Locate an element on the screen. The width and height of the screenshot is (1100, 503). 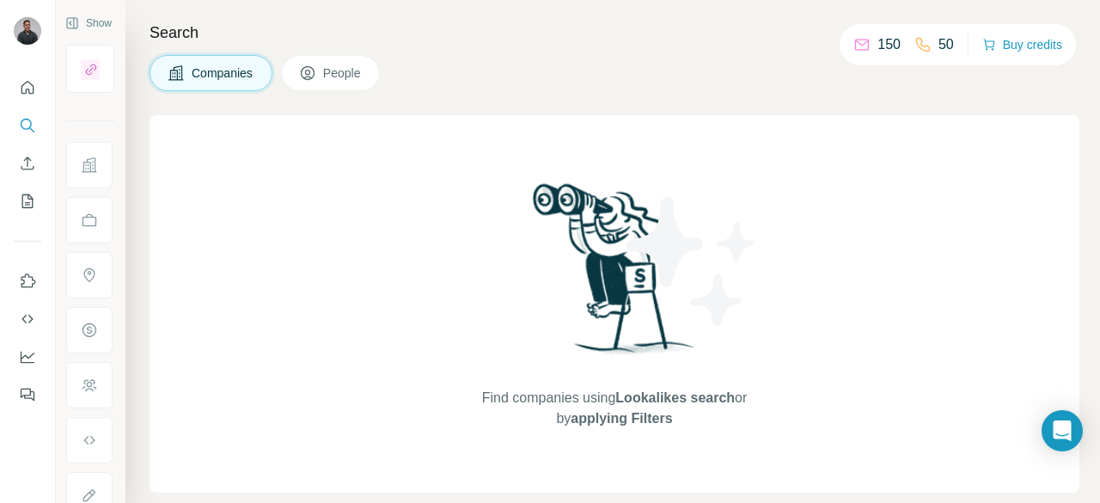
button: Buy credits is located at coordinates (1021, 45).